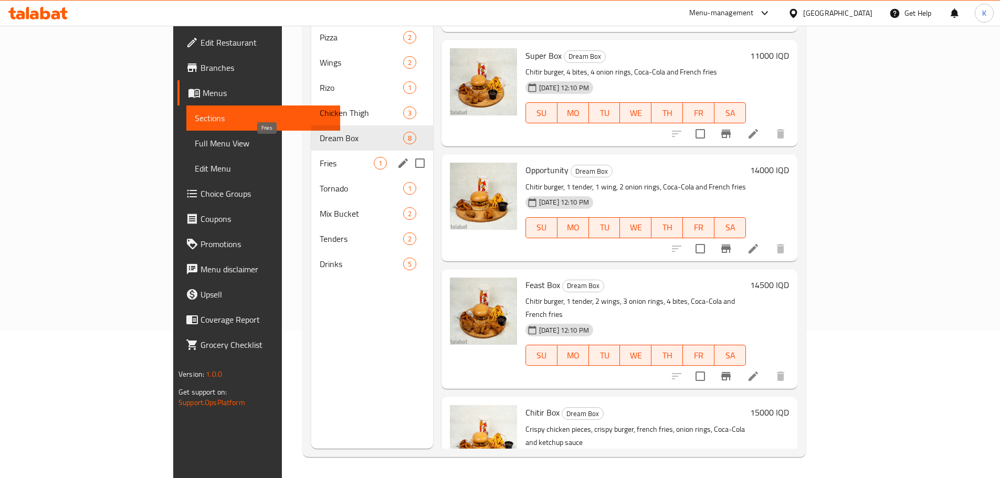  I want to click on span: Tornado, so click(361, 188).